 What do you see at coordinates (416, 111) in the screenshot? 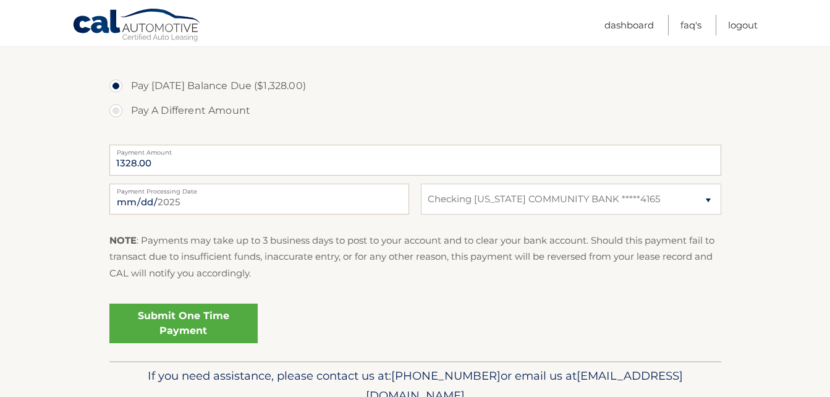
I see `label: Pay A Different Amount` at bounding box center [416, 111].